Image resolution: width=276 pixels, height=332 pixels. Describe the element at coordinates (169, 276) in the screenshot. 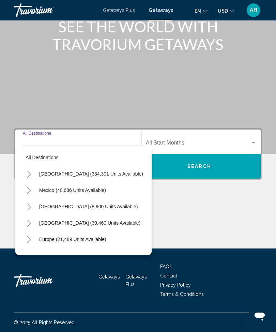

I see `span: Contact` at that location.